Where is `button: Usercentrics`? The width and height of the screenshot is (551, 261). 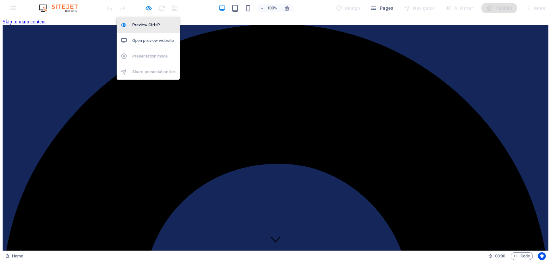 button: Usercentrics is located at coordinates (542, 256).